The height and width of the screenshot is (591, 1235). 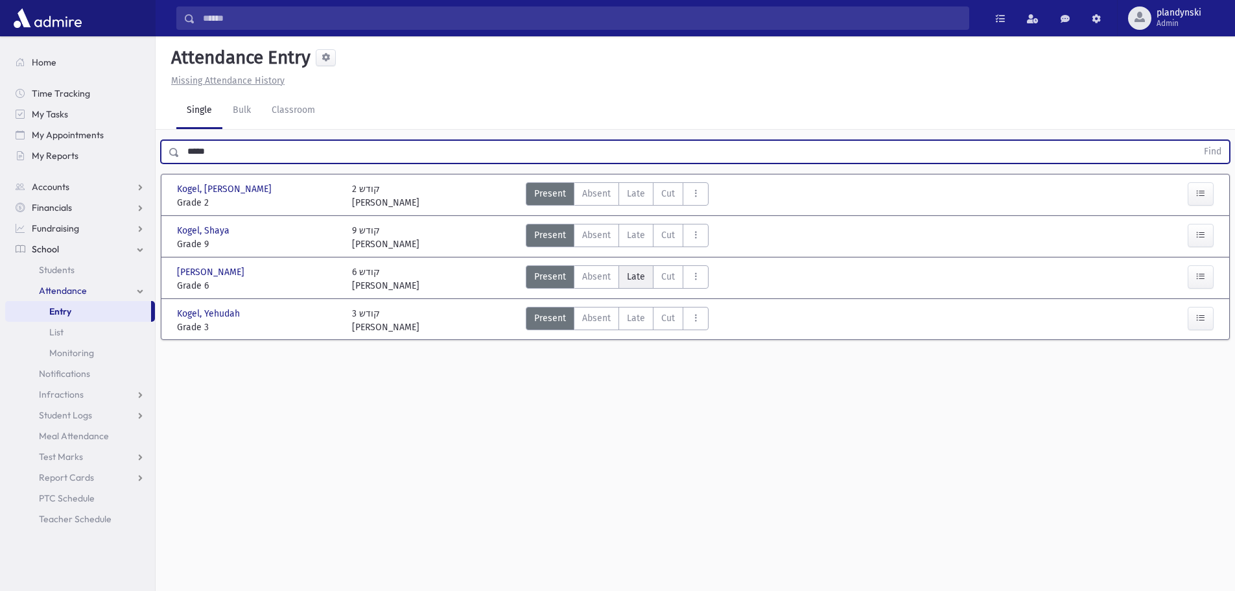 I want to click on span: Student Logs, so click(x=65, y=415).